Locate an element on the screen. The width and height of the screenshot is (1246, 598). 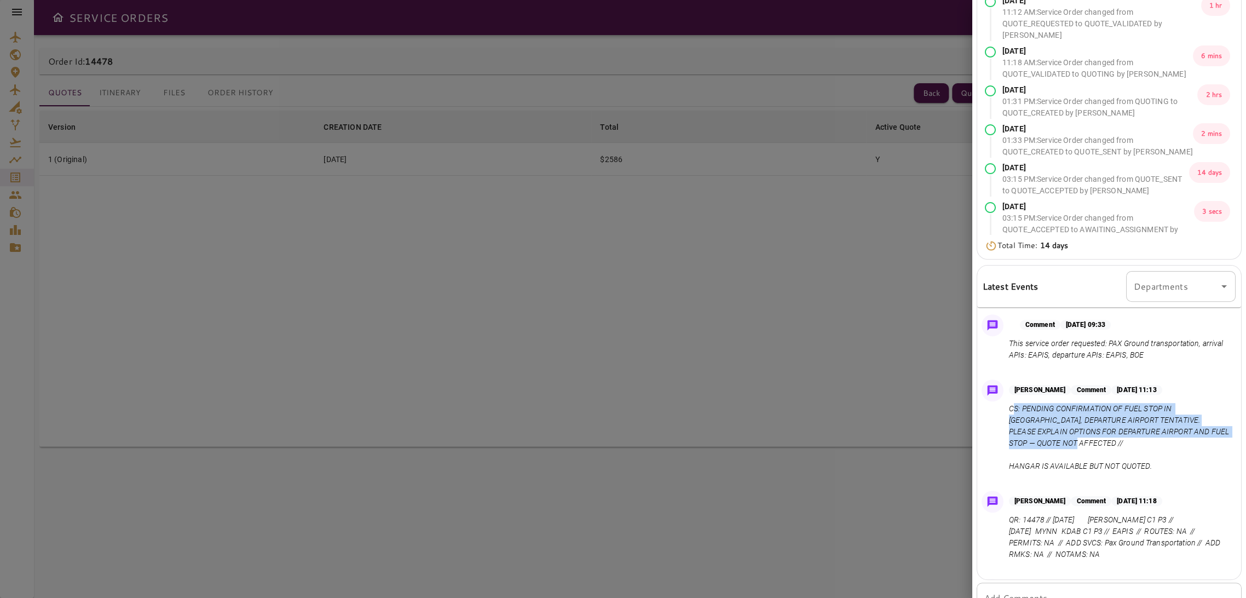
p: 3 secs is located at coordinates (1212, 211).